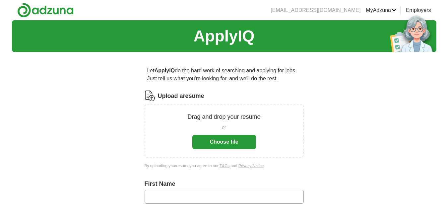 This screenshot has width=448, height=210. What do you see at coordinates (224, 166) in the screenshot?
I see `div: By uploading your resume you agree to our and .` at bounding box center [224, 166].